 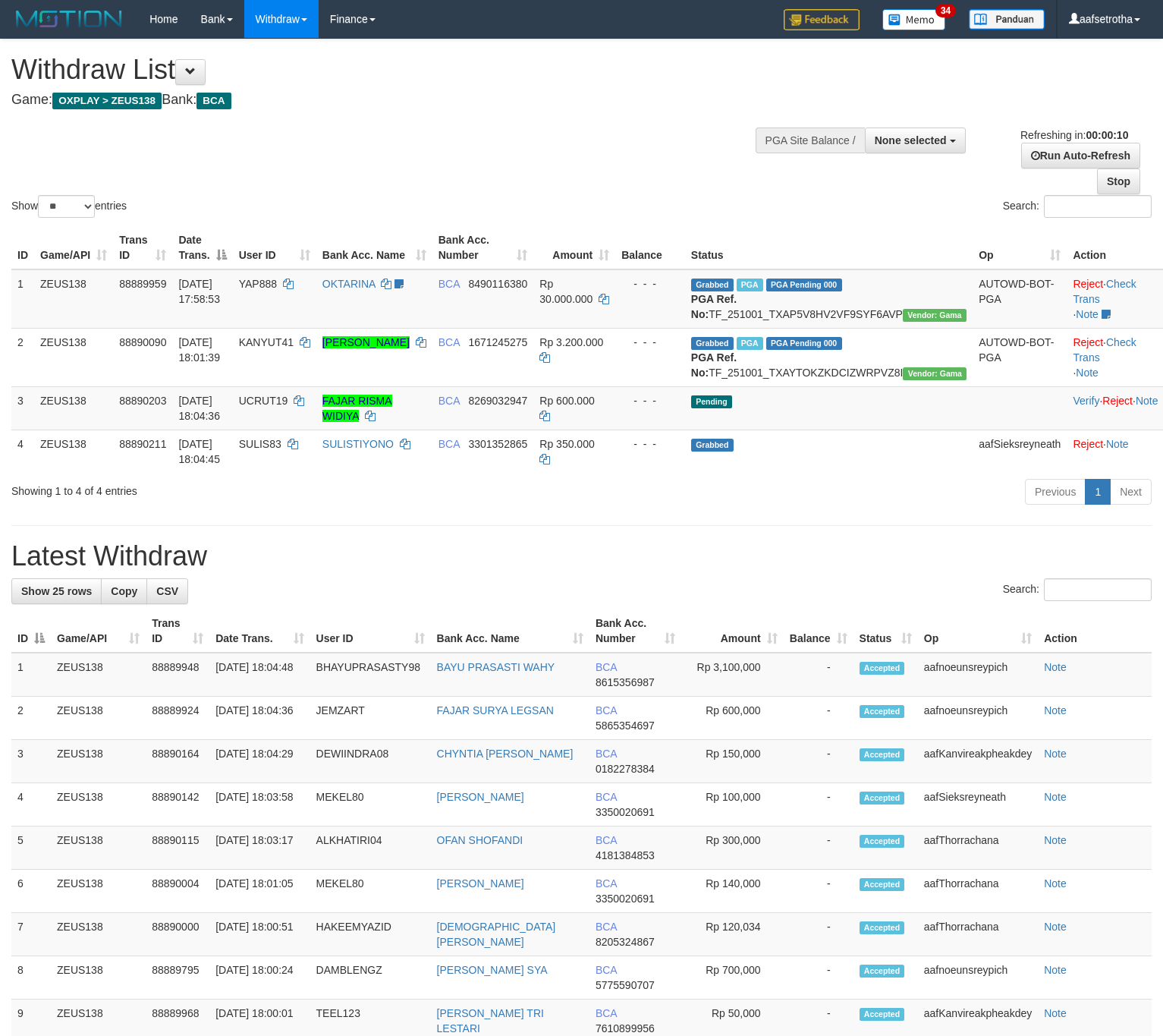 What do you see at coordinates (582, 556) in the screenshot?
I see `h1: Latest Withdraw` at bounding box center [582, 556].